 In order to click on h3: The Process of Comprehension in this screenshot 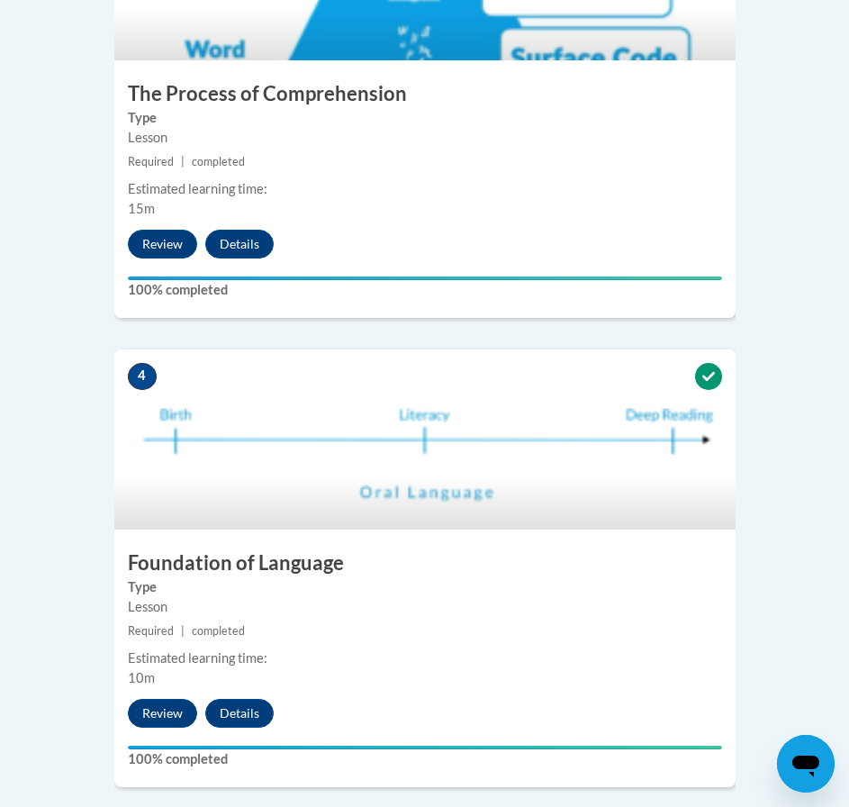, I will do `click(425, 94)`.